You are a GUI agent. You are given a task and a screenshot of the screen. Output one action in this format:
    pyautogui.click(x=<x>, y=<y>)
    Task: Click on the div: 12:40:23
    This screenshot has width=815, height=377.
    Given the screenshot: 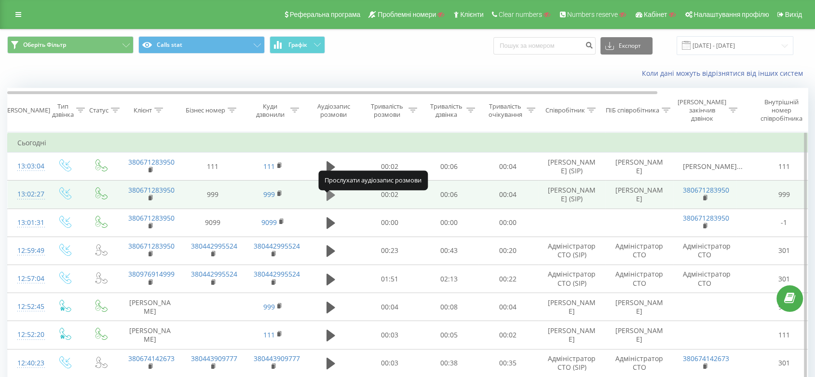 What is the action you would take?
    pyautogui.click(x=27, y=363)
    